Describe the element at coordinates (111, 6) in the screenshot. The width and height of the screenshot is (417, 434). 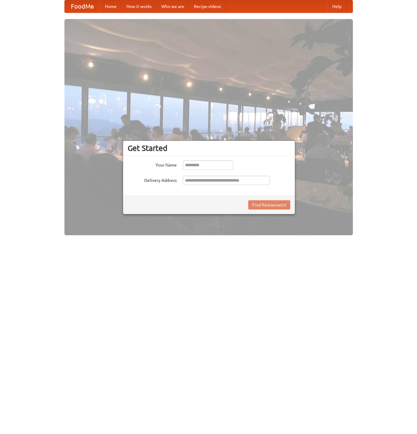
I see `a: Home` at that location.